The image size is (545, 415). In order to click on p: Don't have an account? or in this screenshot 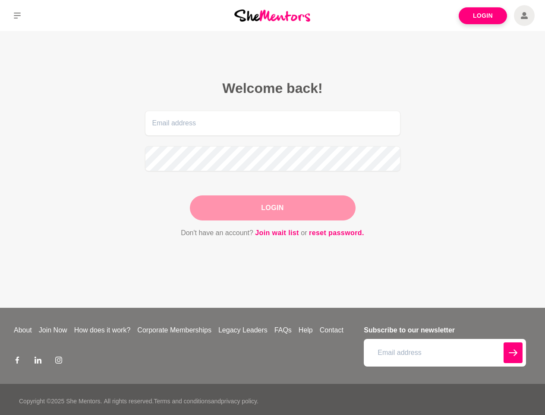, I will do `click(273, 233)`.